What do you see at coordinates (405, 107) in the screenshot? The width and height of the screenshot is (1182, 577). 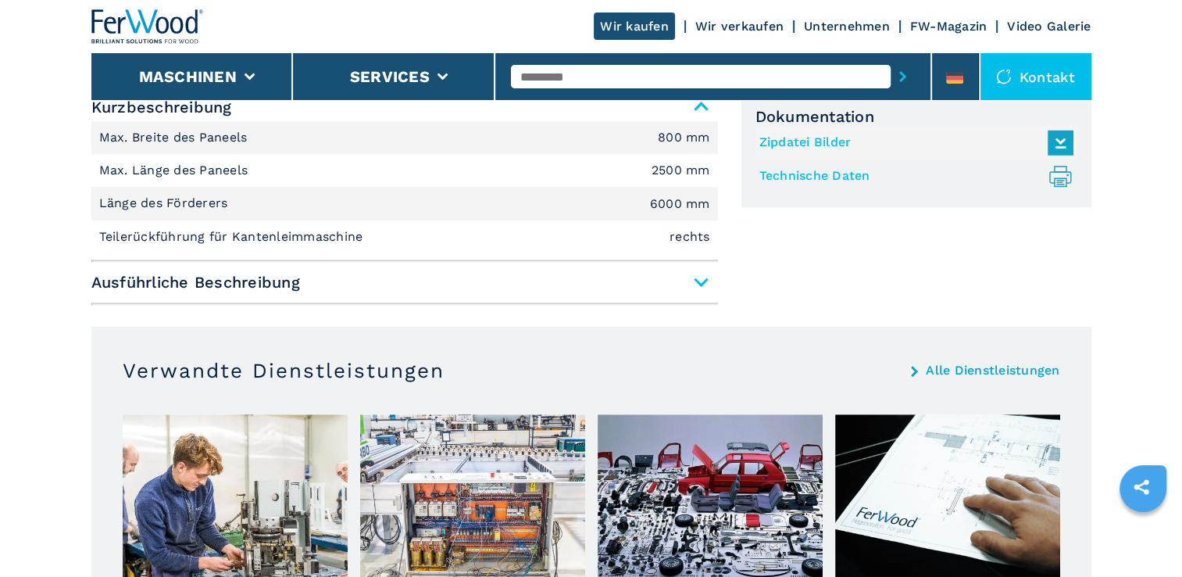 I see `span: Kurzbeschreibung` at bounding box center [405, 107].